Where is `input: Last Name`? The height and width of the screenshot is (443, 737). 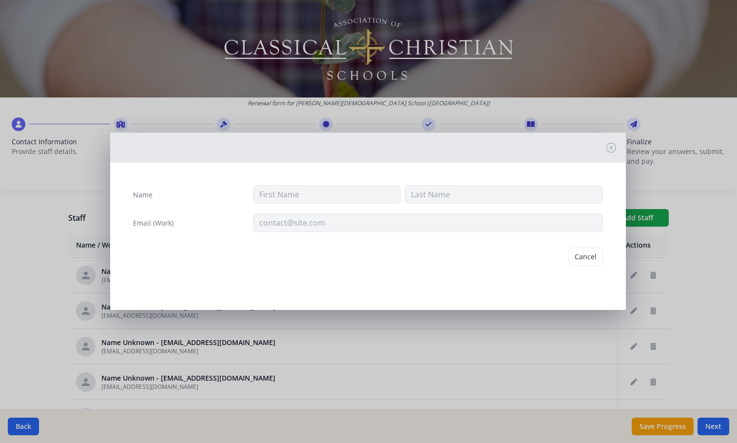
input: Last Name is located at coordinates (503, 194).